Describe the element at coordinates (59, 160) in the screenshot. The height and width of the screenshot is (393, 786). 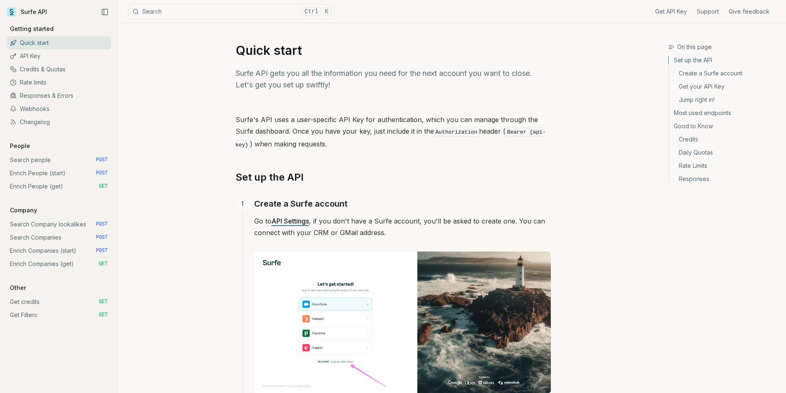
I see `a: Search people POST` at that location.